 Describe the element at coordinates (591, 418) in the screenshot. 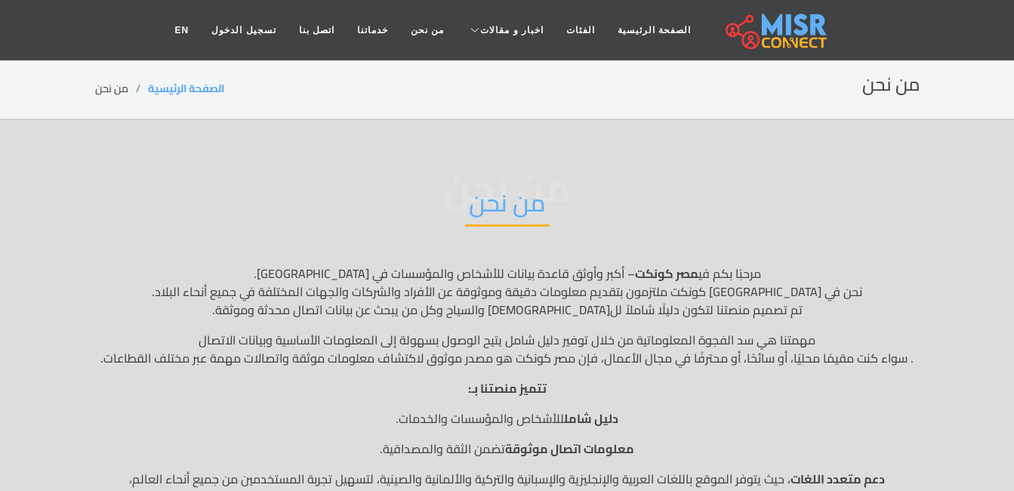

I see `strong: دليل شامل` at that location.